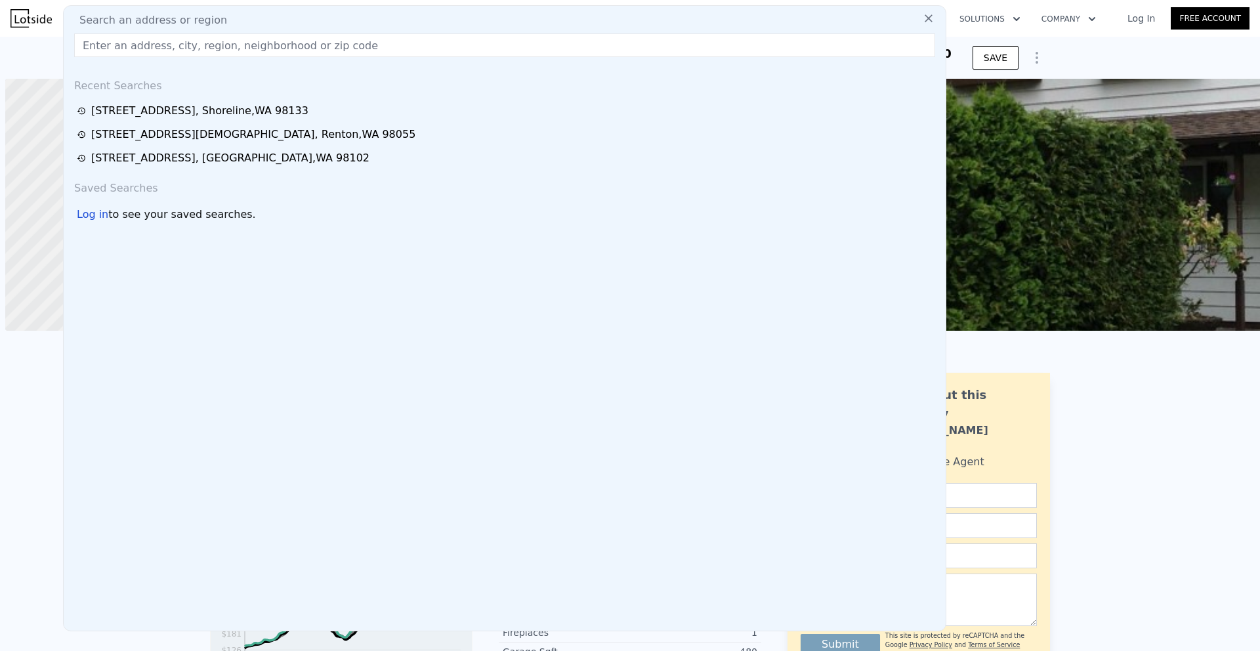  I want to click on tspan: $181, so click(231, 634).